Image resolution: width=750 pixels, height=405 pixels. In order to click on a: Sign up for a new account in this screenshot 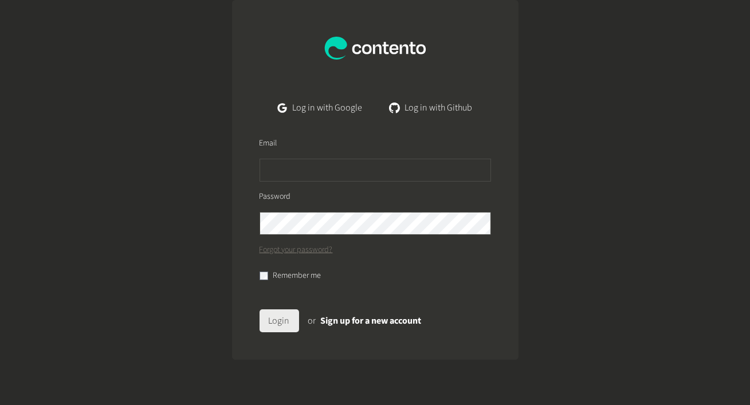, I will do `click(371, 321)`.